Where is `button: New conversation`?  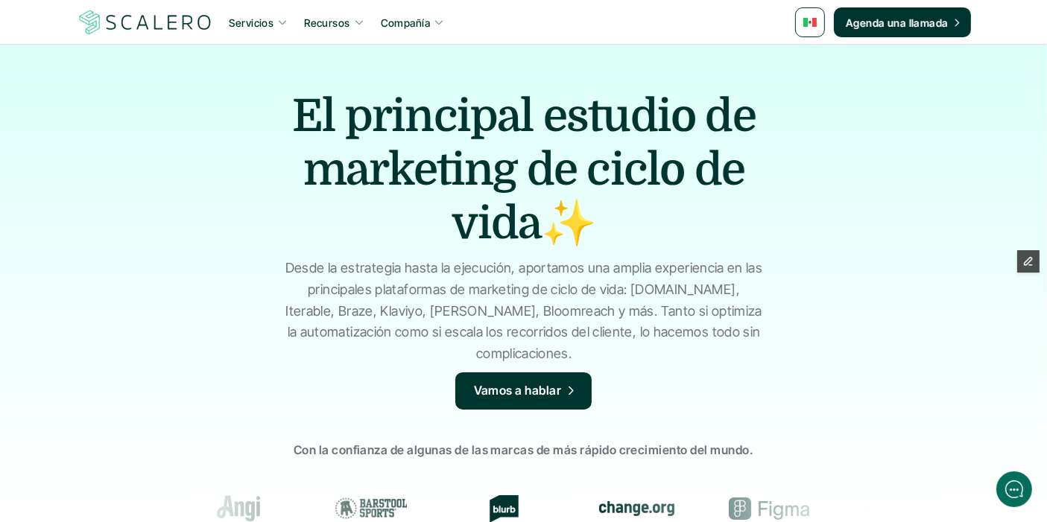
button: New conversation is located at coordinates (149, 112).